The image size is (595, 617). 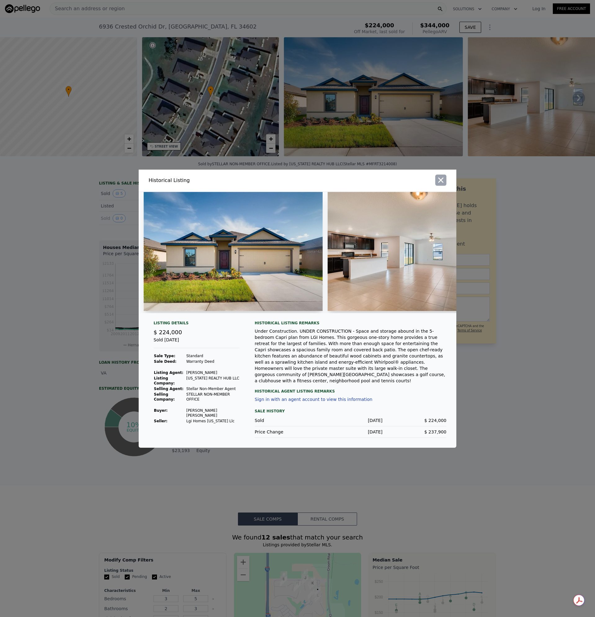 What do you see at coordinates (213, 356) in the screenshot?
I see `td: Standard` at bounding box center [213, 356].